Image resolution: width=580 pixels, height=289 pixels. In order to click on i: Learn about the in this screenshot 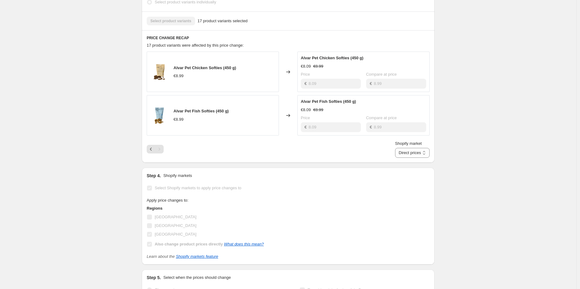, I will do `click(183, 256)`.